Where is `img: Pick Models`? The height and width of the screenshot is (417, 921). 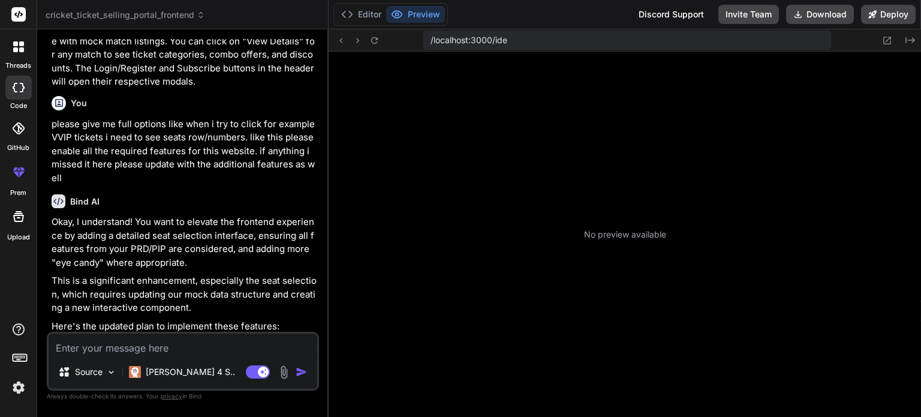 img: Pick Models is located at coordinates (111, 372).